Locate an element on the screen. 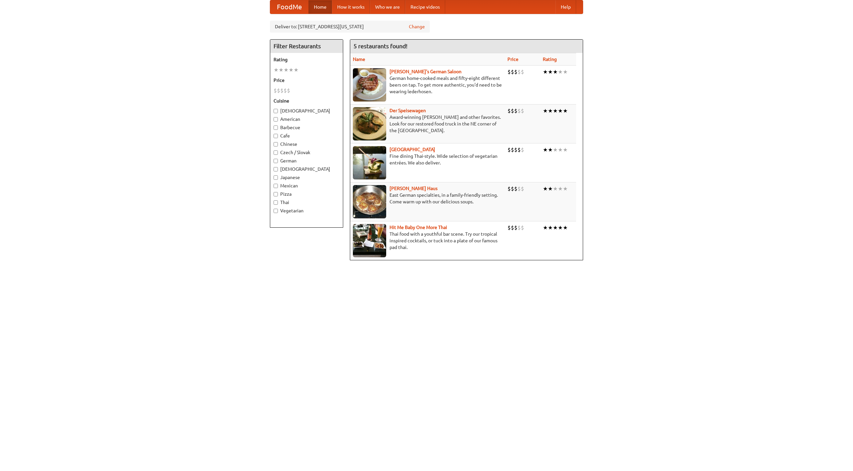 Image resolution: width=853 pixels, height=471 pixels. img: satay.jpg is located at coordinates (369, 163).